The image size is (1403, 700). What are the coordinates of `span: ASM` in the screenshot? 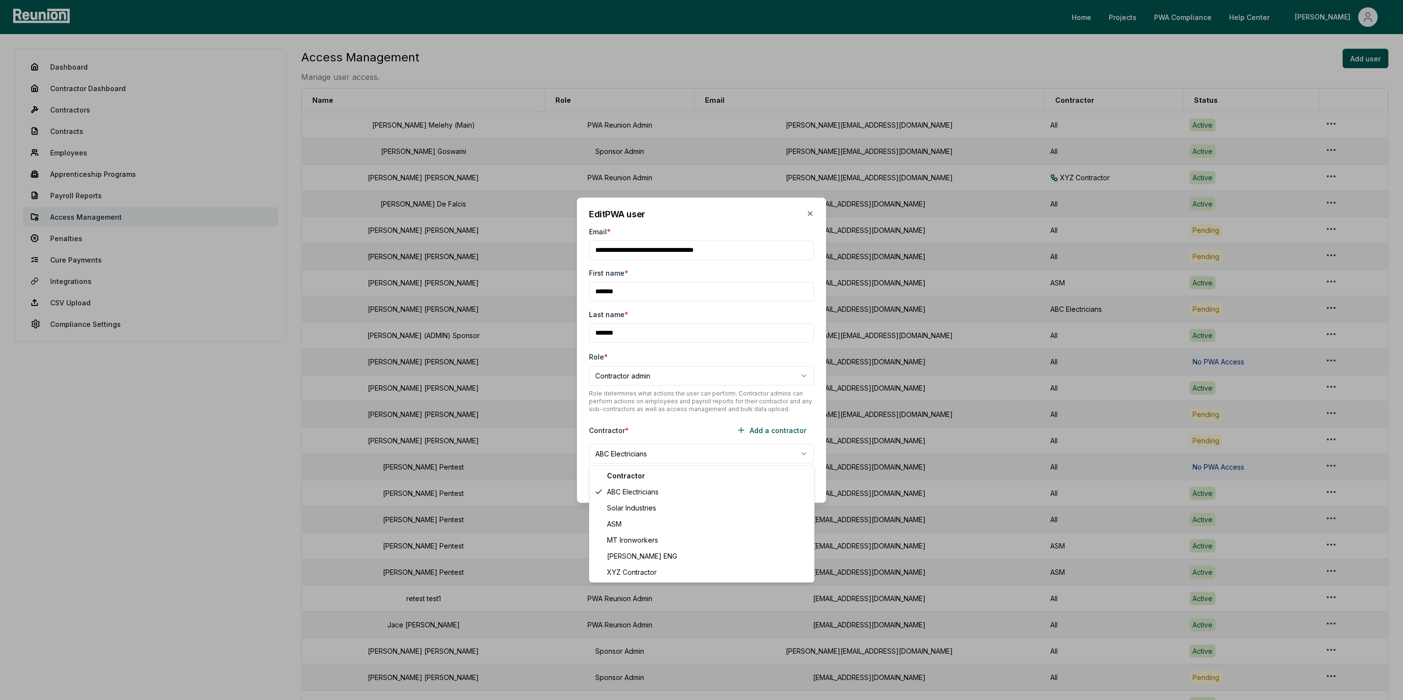 It's located at (614, 524).